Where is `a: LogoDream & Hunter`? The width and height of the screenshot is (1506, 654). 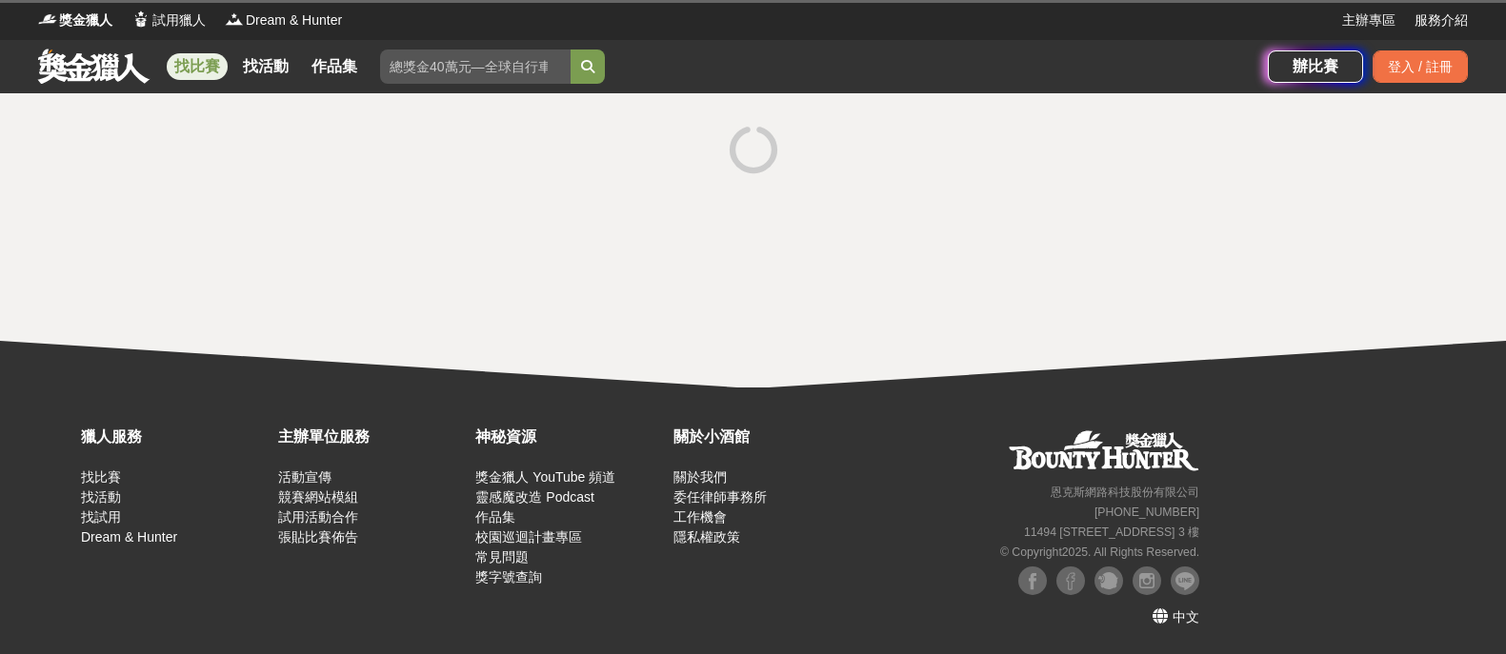
a: LogoDream & Hunter is located at coordinates (283, 20).